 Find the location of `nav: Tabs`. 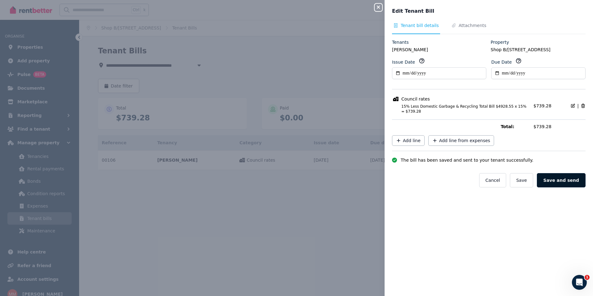

nav: Tabs is located at coordinates (489, 28).